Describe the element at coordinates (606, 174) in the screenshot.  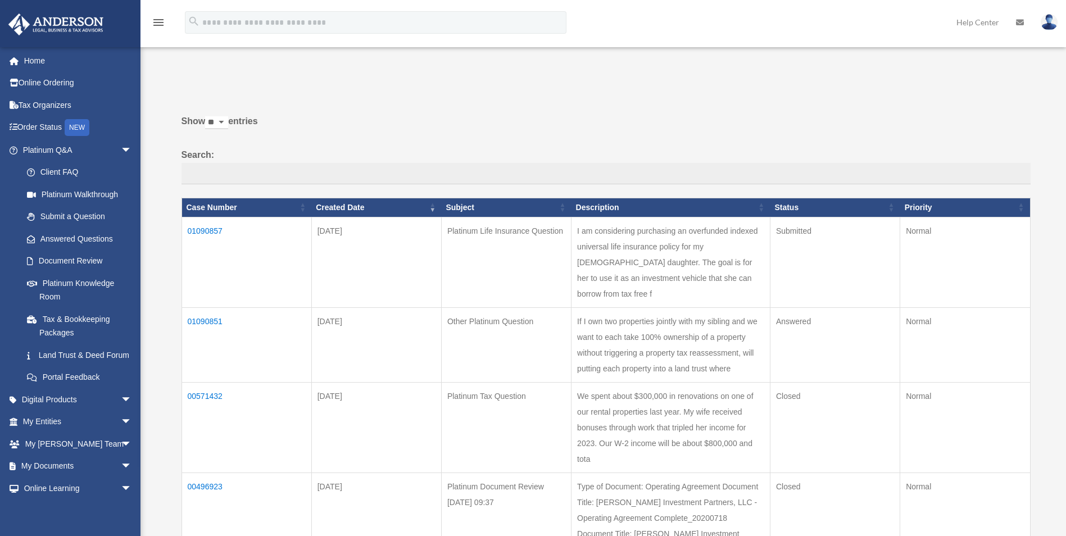
I see `input: Search:` at that location.